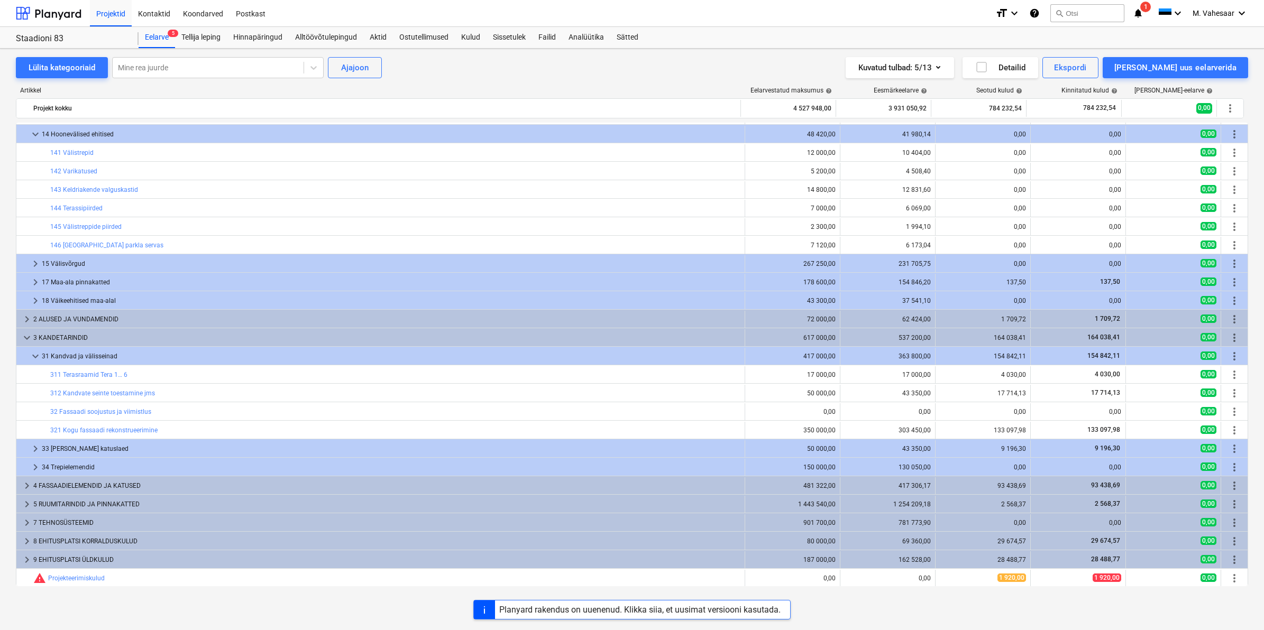  What do you see at coordinates (792, 134) in the screenshot?
I see `div: 48 420,00` at bounding box center [792, 134].